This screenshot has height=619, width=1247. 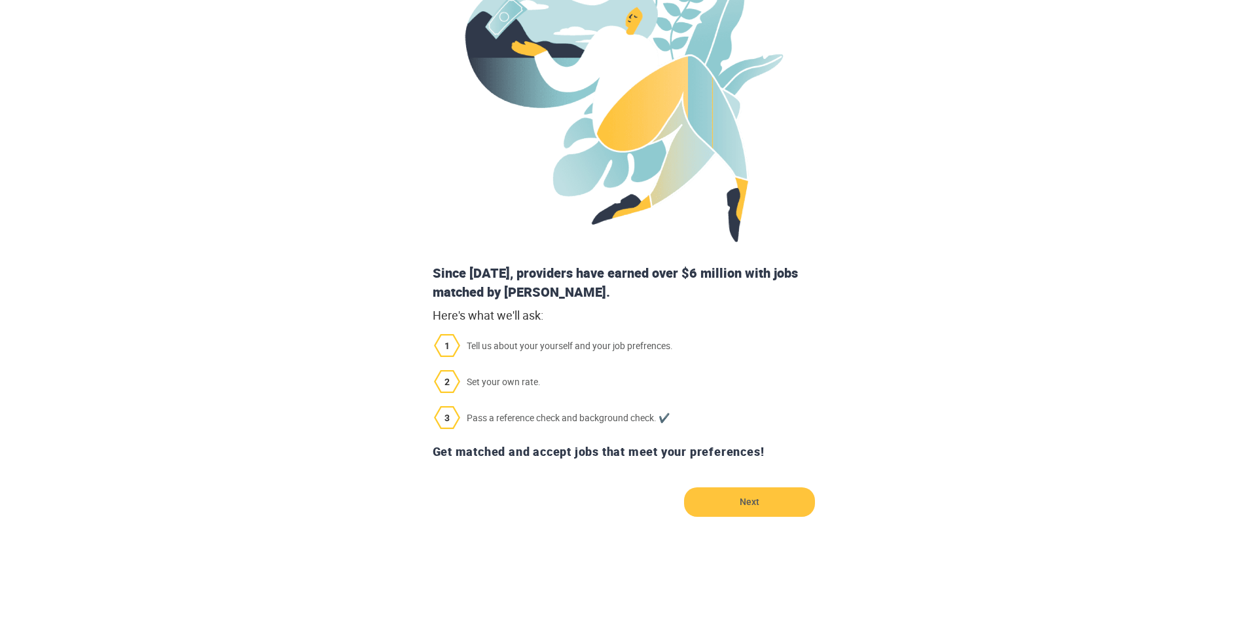 I want to click on div: Here's what we'll ask:, so click(x=624, y=316).